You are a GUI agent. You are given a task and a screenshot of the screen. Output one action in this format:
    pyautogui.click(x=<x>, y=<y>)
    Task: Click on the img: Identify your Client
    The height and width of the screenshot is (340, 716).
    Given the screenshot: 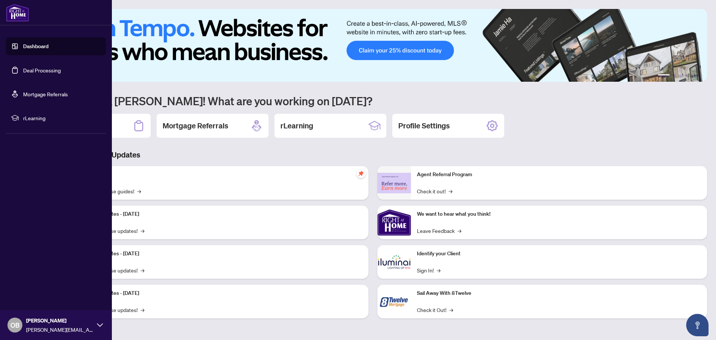 What is the action you would take?
    pyautogui.click(x=394, y=262)
    